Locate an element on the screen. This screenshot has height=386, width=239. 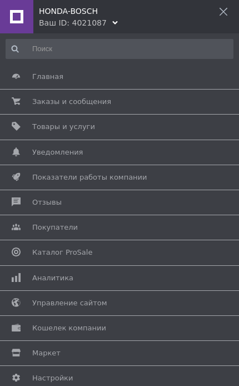
span: Показатели работы компании is located at coordinates (90, 178).